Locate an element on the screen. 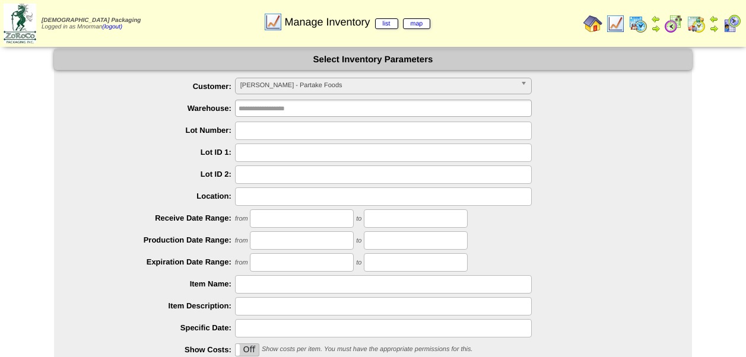  label: Receive Date Range: is located at coordinates (156, 218).